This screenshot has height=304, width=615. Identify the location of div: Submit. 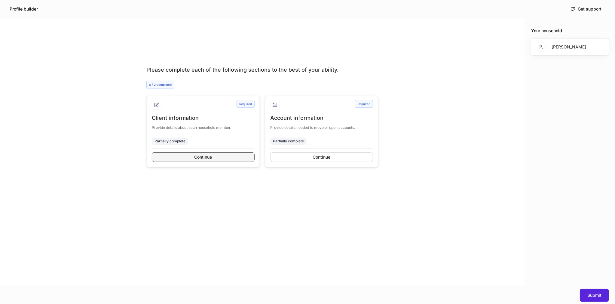
(595, 295).